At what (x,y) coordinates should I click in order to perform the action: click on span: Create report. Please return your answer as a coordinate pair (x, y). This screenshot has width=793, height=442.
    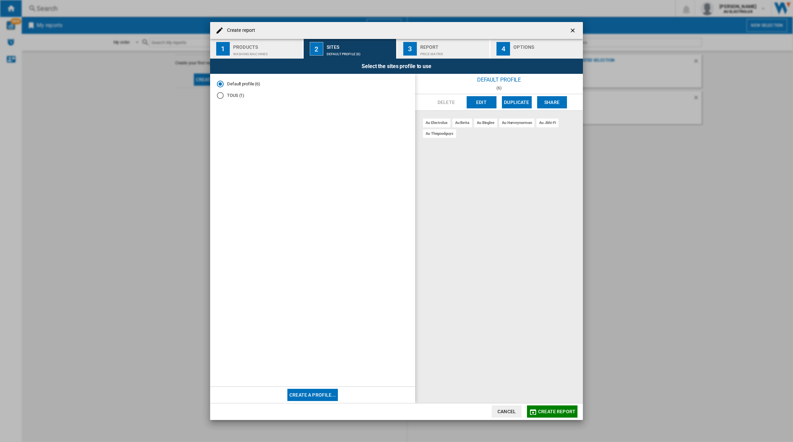
    Looking at the image, I should click on (557, 412).